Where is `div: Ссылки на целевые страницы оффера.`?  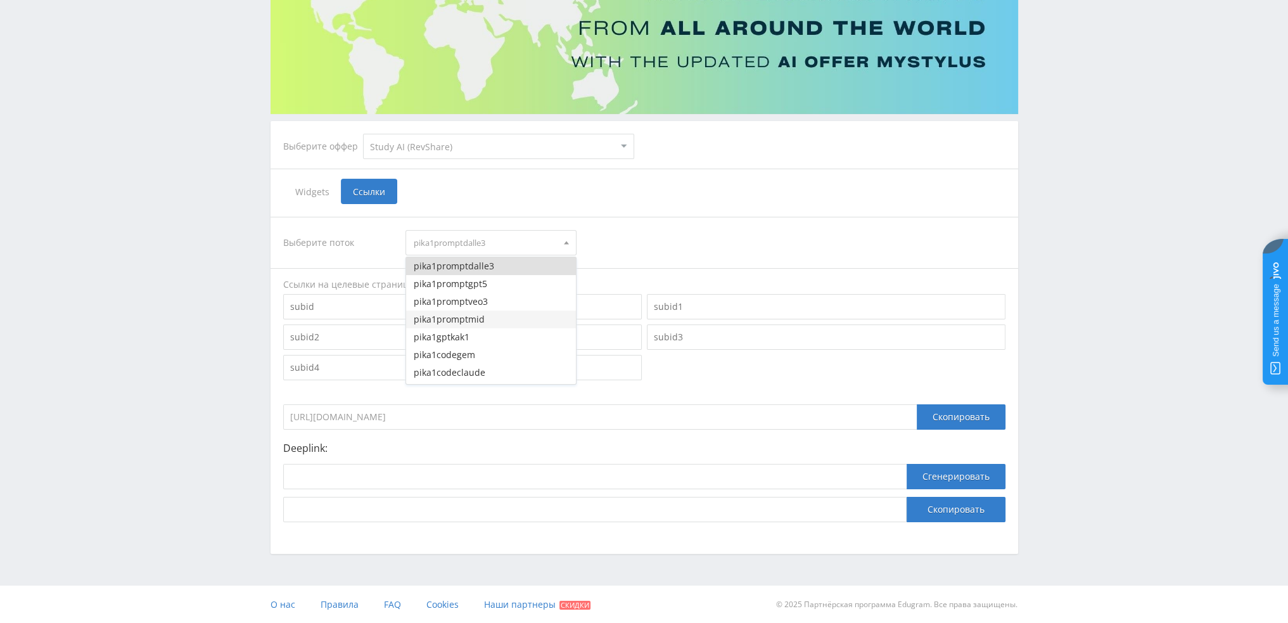
div: Ссылки на целевые страницы оффера. is located at coordinates (644, 284).